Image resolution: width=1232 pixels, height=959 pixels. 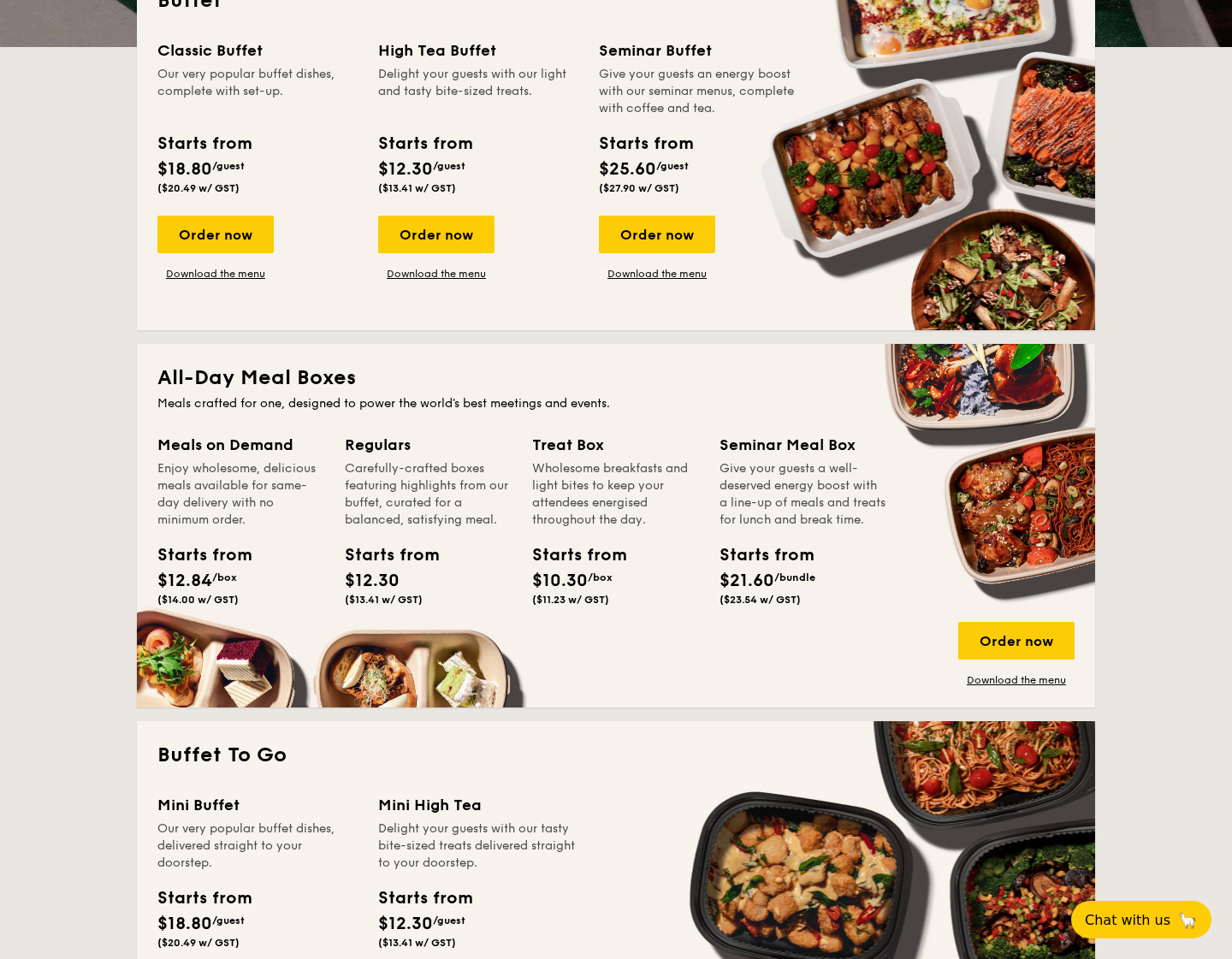 What do you see at coordinates (747, 581) in the screenshot?
I see `span: $21.60` at bounding box center [747, 581].